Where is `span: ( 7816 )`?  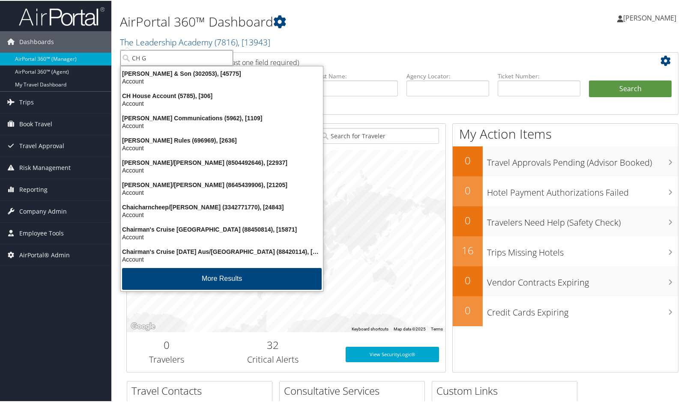 span: ( 7816 ) is located at coordinates (226, 41).